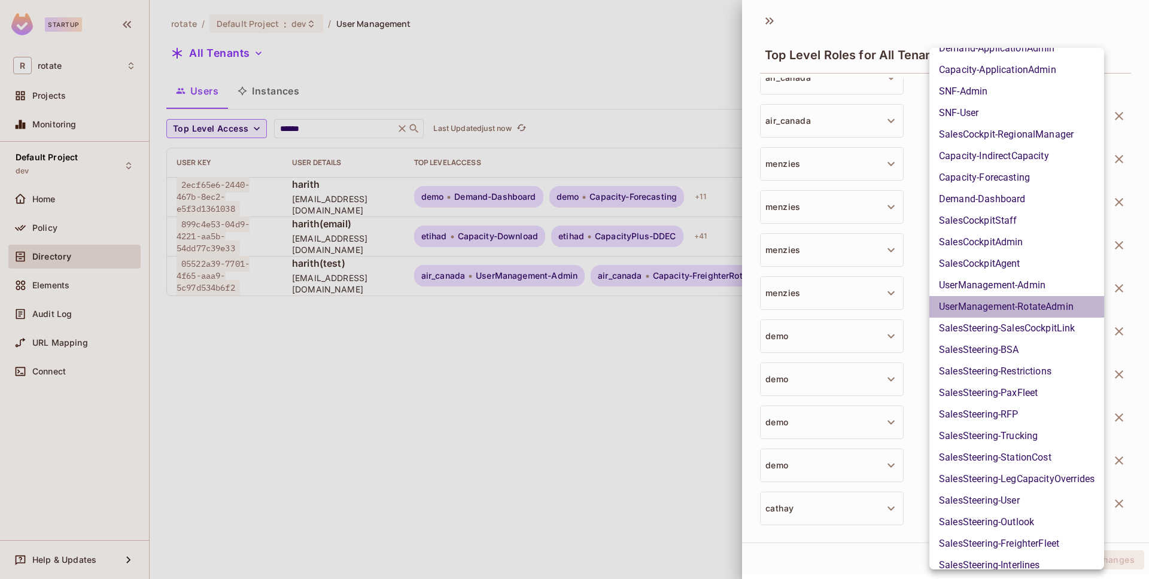  What do you see at coordinates (1017, 458) in the screenshot?
I see `li: SalesSteering-StationCost` at bounding box center [1017, 458].